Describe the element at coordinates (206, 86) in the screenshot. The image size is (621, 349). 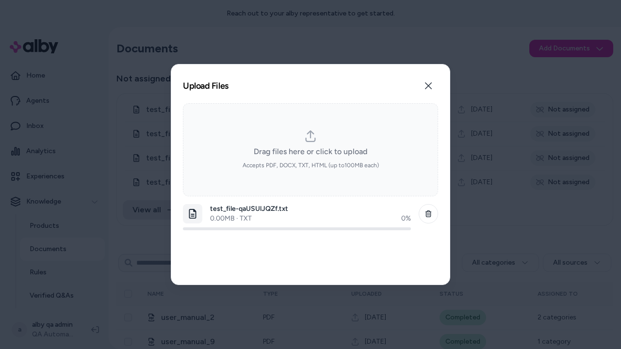
I see `h2: Upload Files` at that location.